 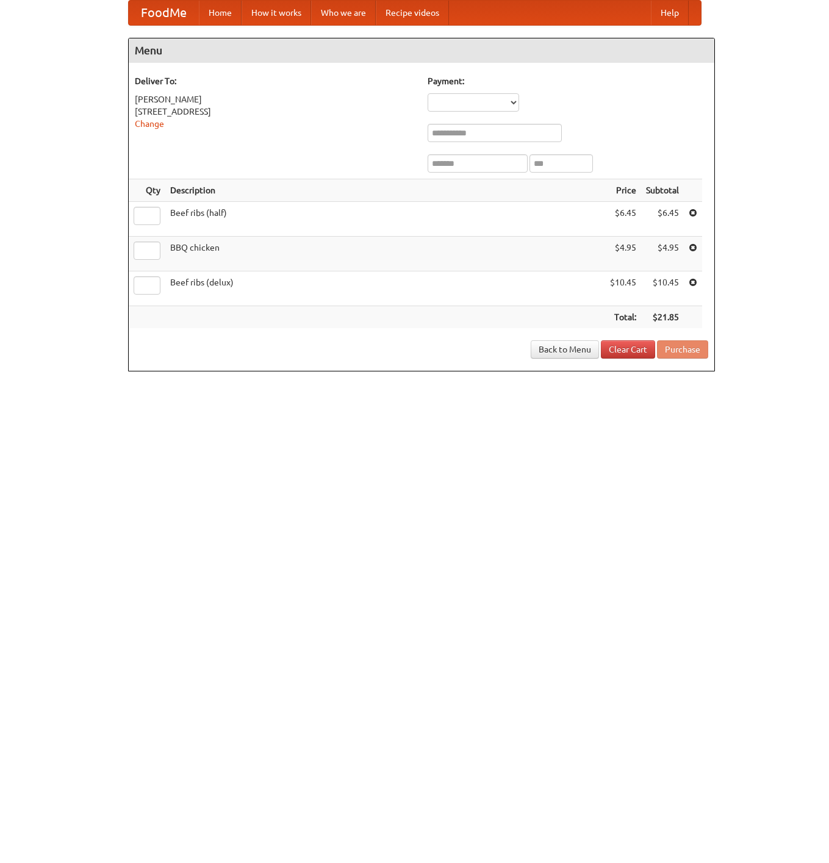 I want to click on td: Beef ribs (half), so click(x=385, y=219).